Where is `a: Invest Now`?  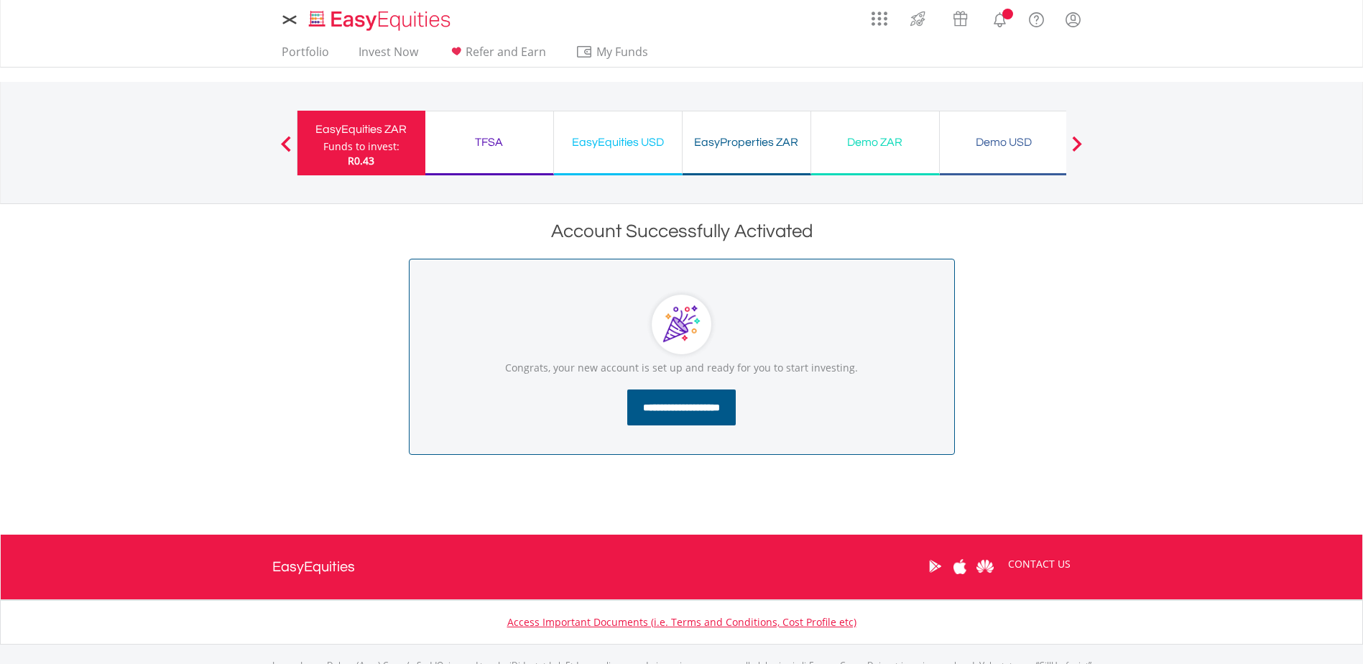
a: Invest Now is located at coordinates (388, 55).